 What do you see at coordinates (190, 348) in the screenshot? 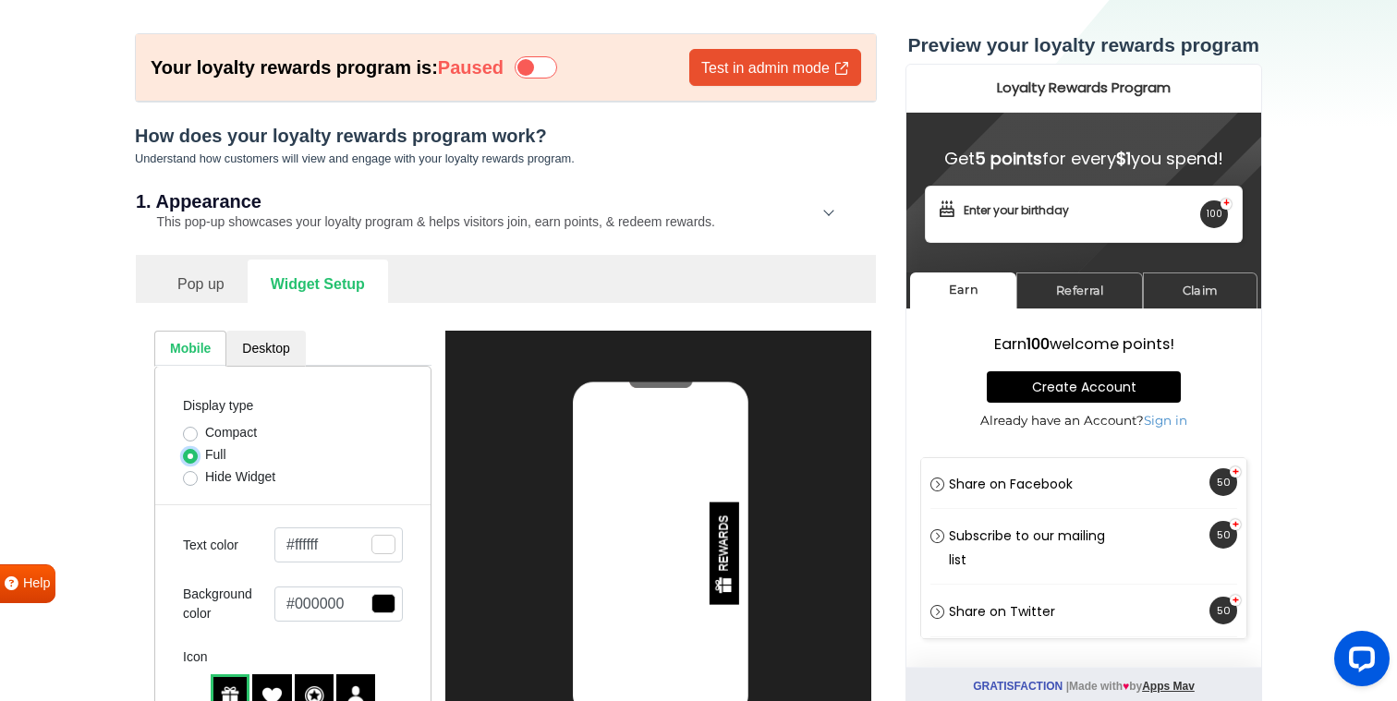
I see `a: Mobile` at bounding box center [190, 348].